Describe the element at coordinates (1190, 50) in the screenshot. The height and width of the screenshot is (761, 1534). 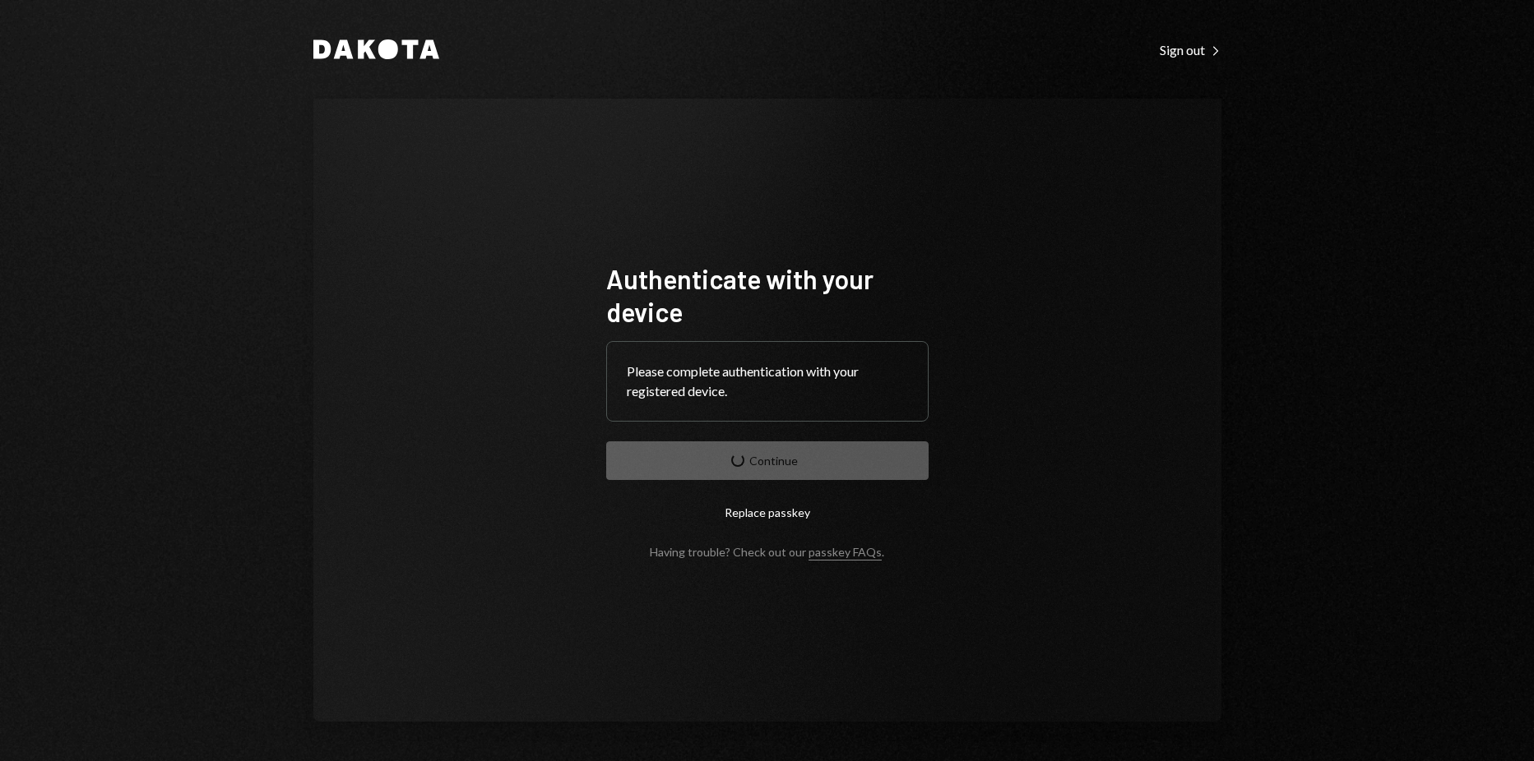
I see `div: Sign out` at that location.